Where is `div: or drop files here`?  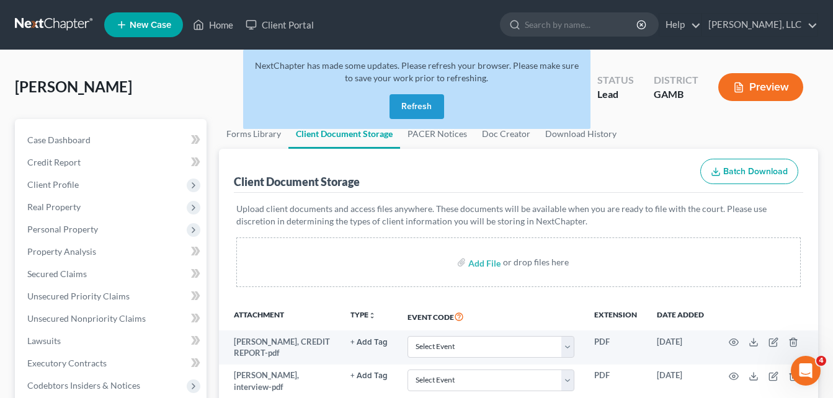
div: or drop files here is located at coordinates (536, 262).